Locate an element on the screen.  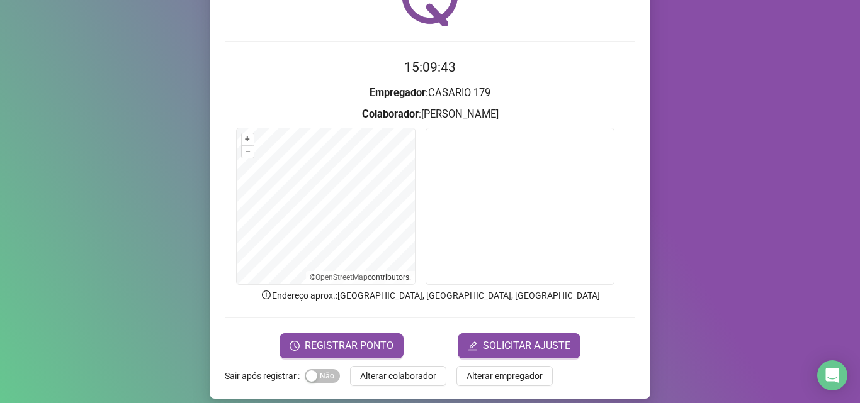
li: © contributors. is located at coordinates (360, 278).